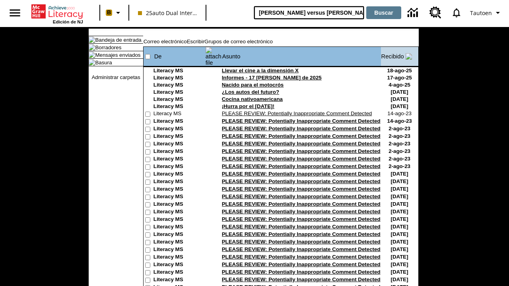 The image size is (509, 286). I want to click on span: B, so click(109, 12).